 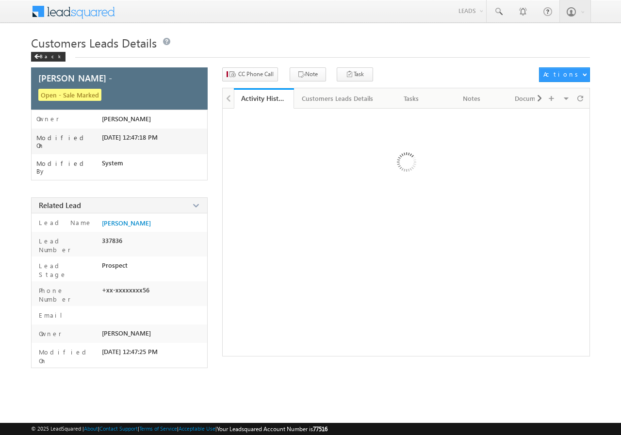 What do you see at coordinates (355, 74) in the screenshot?
I see `button: Task` at bounding box center [355, 74].